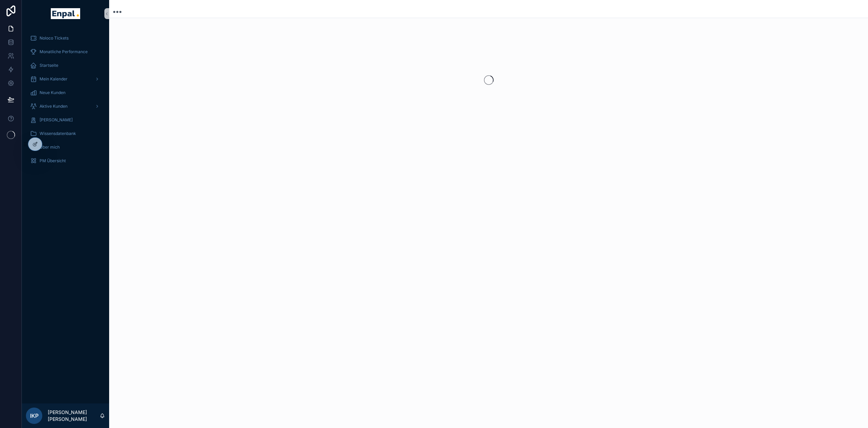 The height and width of the screenshot is (428, 868). I want to click on span: Über mich, so click(49, 147).